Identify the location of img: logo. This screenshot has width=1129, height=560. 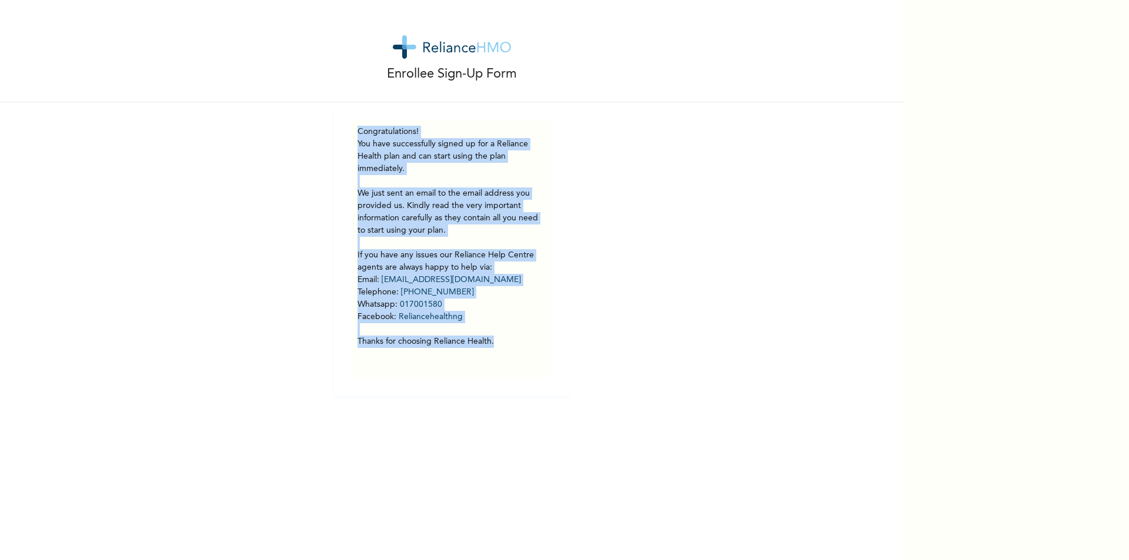
(452, 47).